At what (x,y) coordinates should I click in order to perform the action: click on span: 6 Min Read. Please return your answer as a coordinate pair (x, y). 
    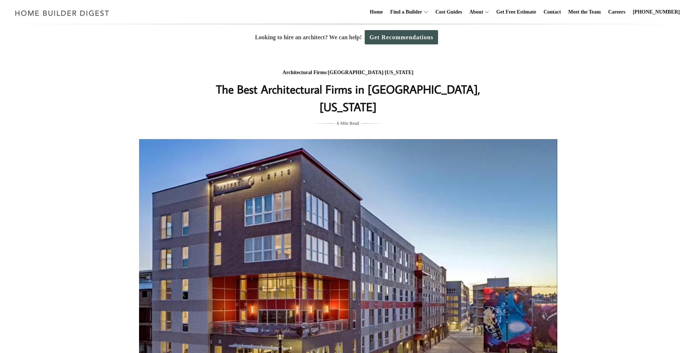
    Looking at the image, I should click on (348, 123).